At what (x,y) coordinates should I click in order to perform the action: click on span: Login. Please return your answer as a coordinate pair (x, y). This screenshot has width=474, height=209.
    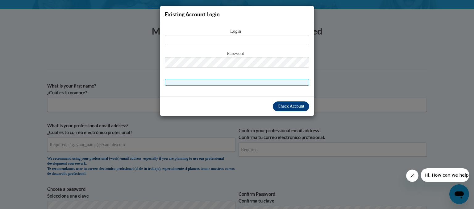
    Looking at the image, I should click on (237, 31).